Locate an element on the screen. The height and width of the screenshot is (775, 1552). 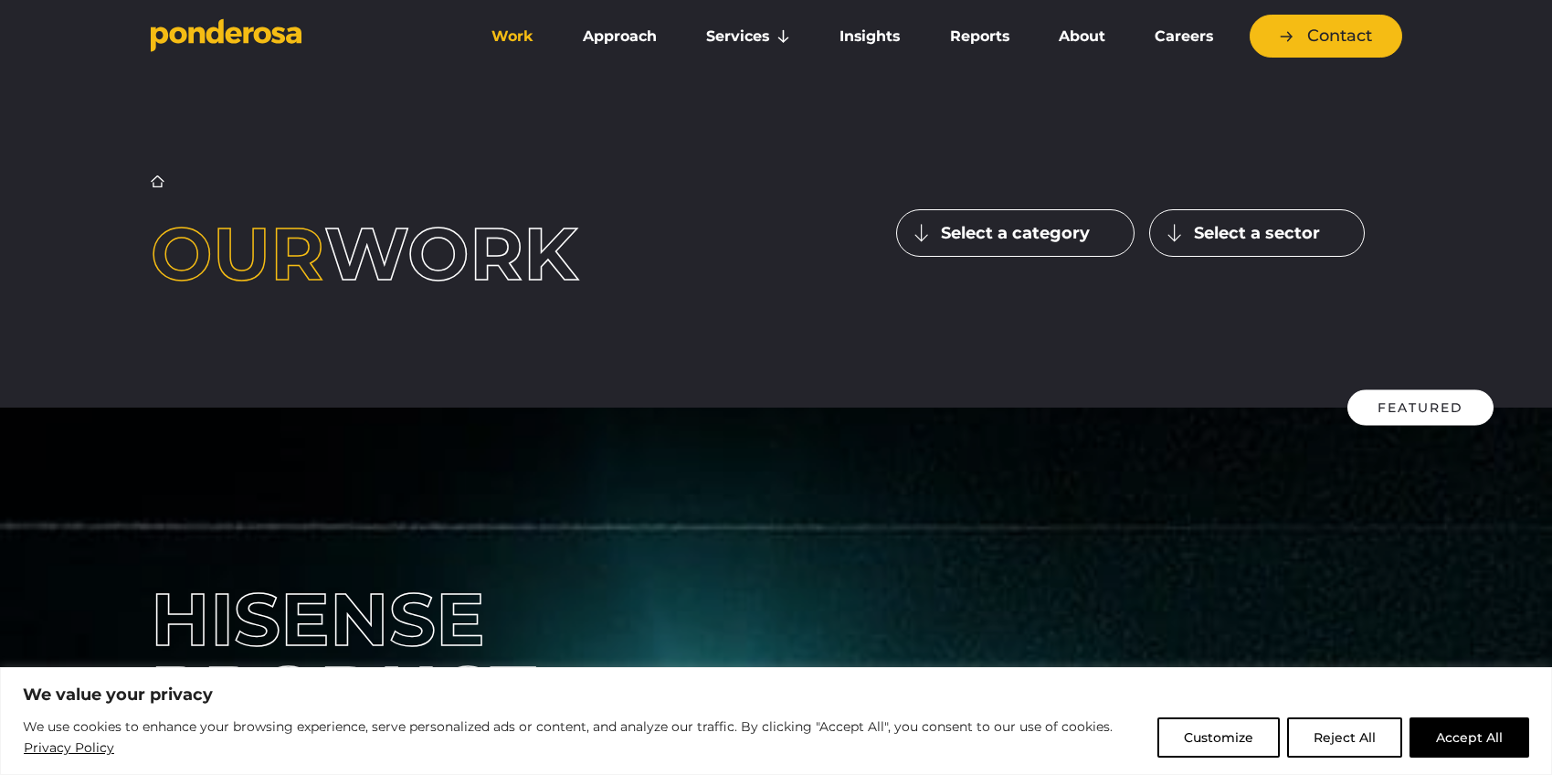
a: Reports is located at coordinates (979, 37).